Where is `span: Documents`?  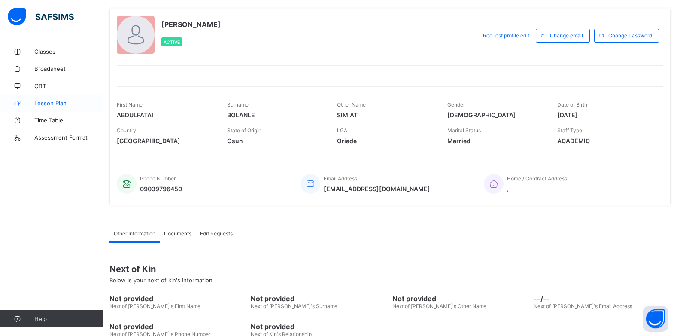
span: Documents is located at coordinates (178, 233).